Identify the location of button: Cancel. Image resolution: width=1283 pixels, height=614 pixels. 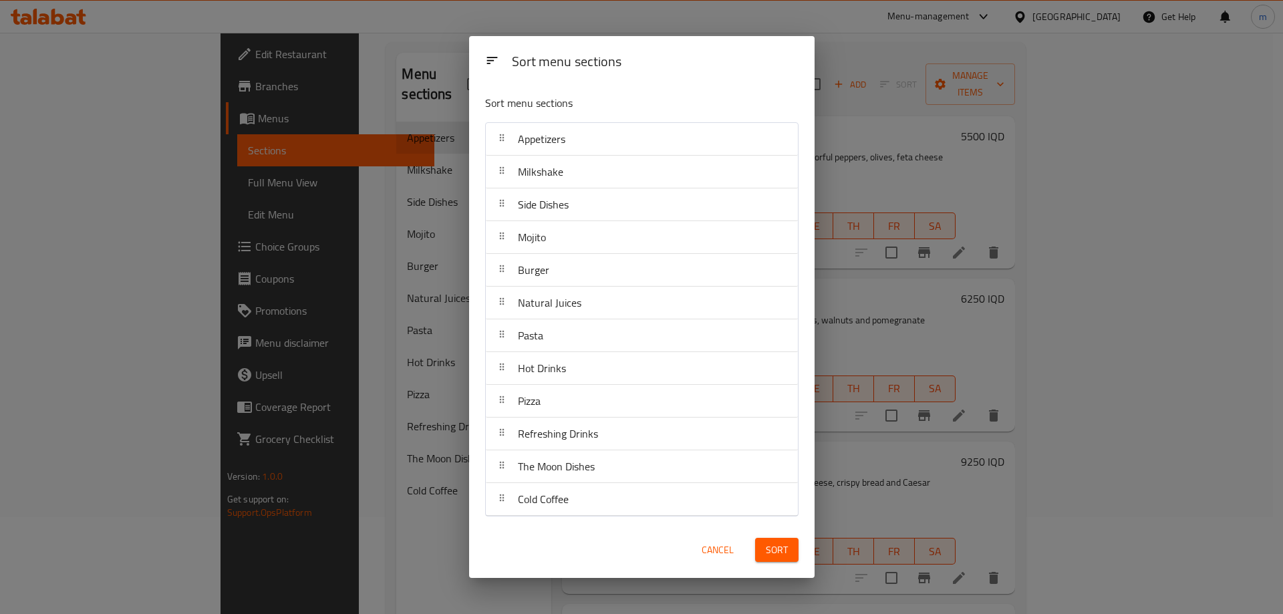
(718, 550).